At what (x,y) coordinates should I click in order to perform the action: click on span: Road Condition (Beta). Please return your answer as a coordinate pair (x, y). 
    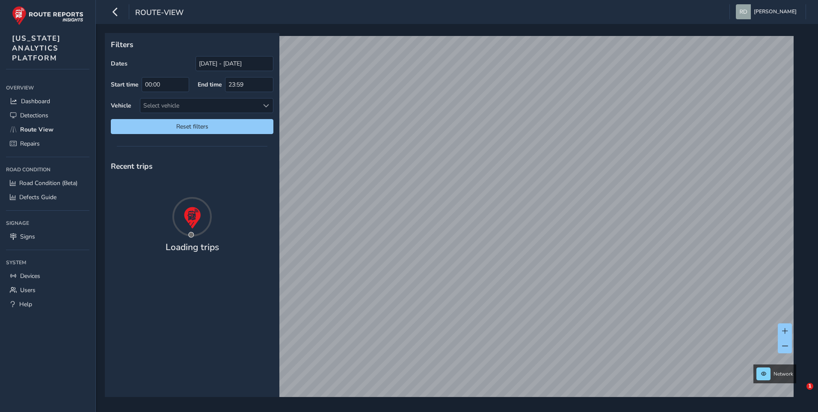
    Looking at the image, I should click on (48, 183).